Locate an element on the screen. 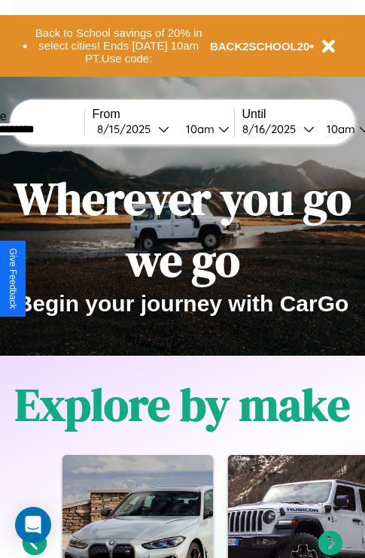 This screenshot has width=365, height=558. div: 8 / 15 / 2025 is located at coordinates (127, 129).